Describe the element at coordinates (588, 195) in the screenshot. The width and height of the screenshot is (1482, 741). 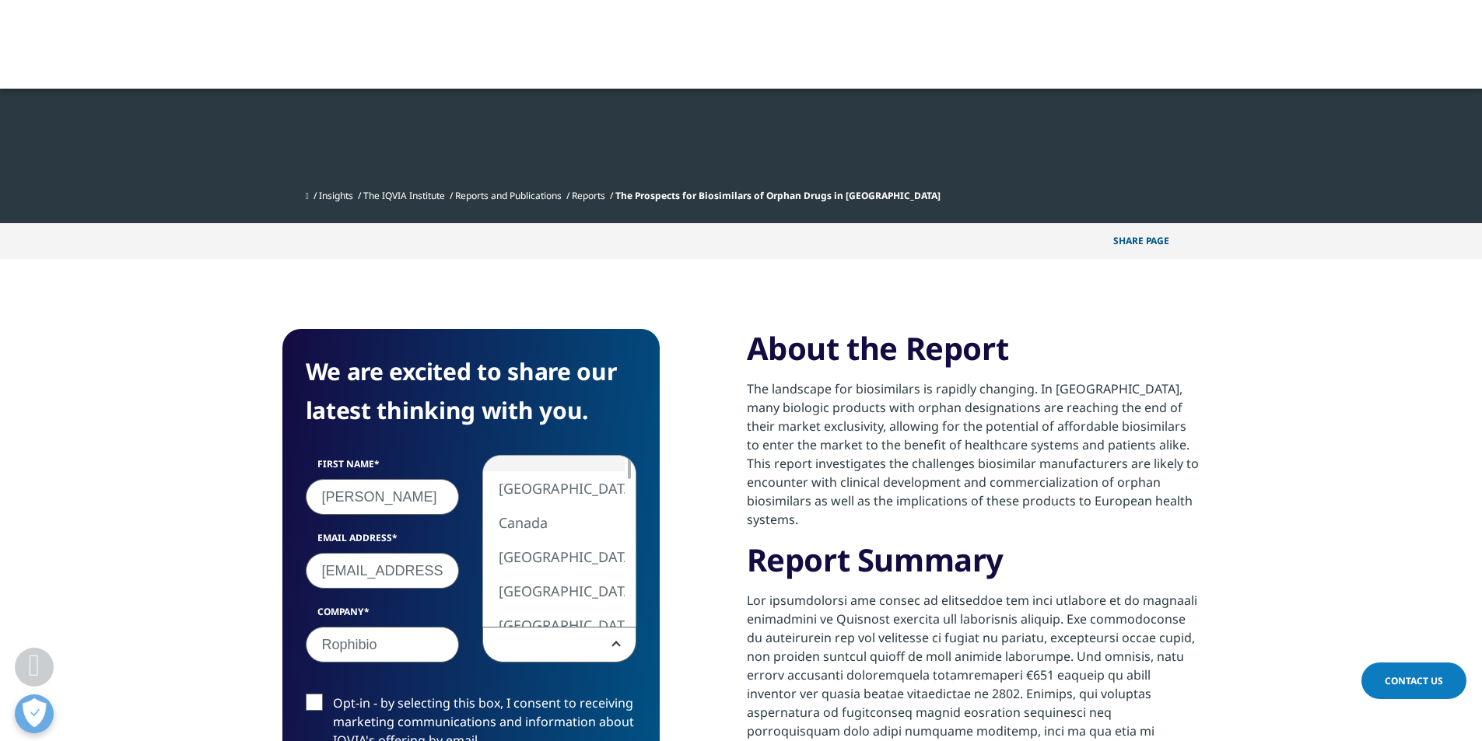
I see `a: Reports` at that location.